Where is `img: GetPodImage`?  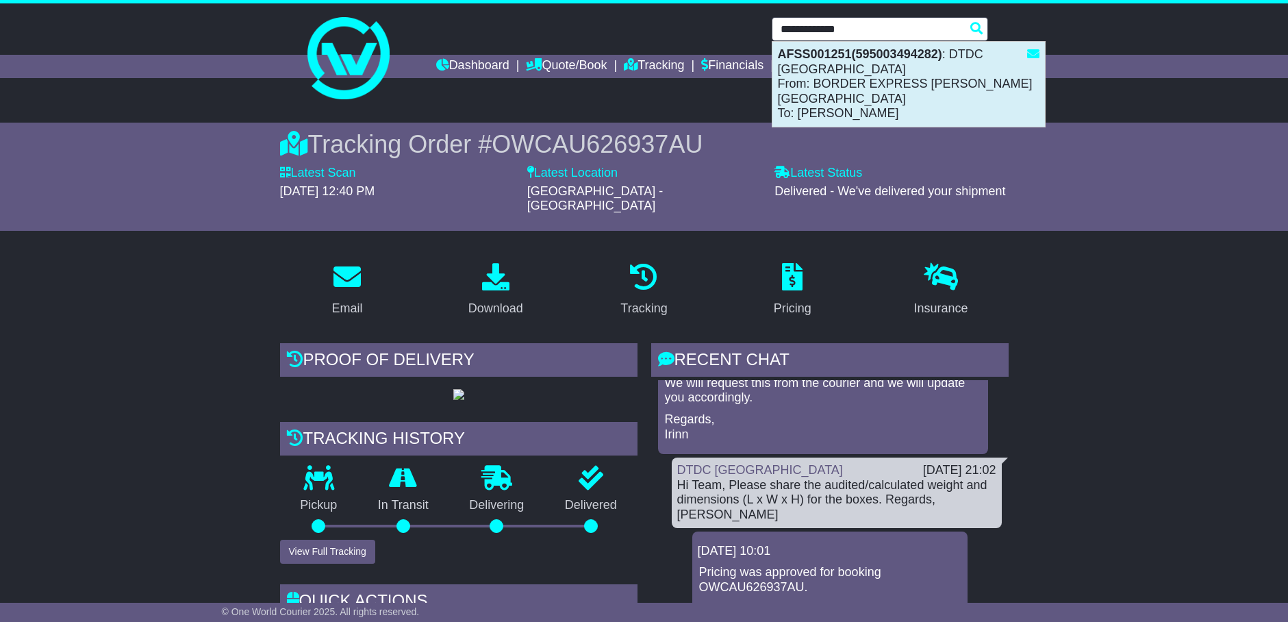
img: GetPodImage is located at coordinates (459, 394).